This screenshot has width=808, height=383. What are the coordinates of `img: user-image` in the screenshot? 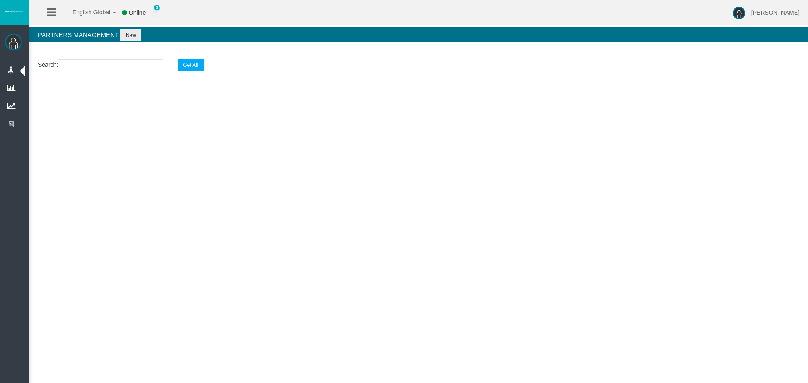 It's located at (739, 13).